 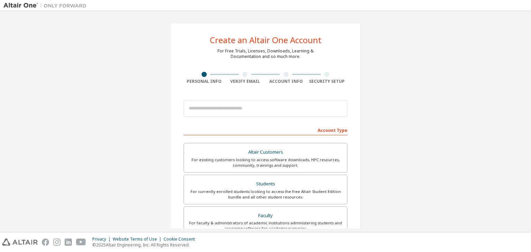 What do you see at coordinates (327, 82) in the screenshot?
I see `div: Security Setup` at bounding box center [327, 82].